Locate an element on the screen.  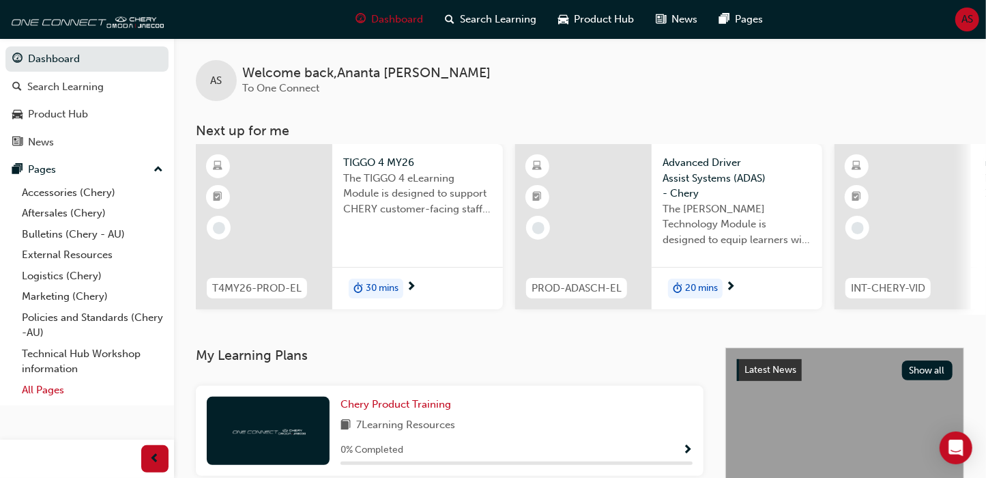
span: News is located at coordinates (685, 19).